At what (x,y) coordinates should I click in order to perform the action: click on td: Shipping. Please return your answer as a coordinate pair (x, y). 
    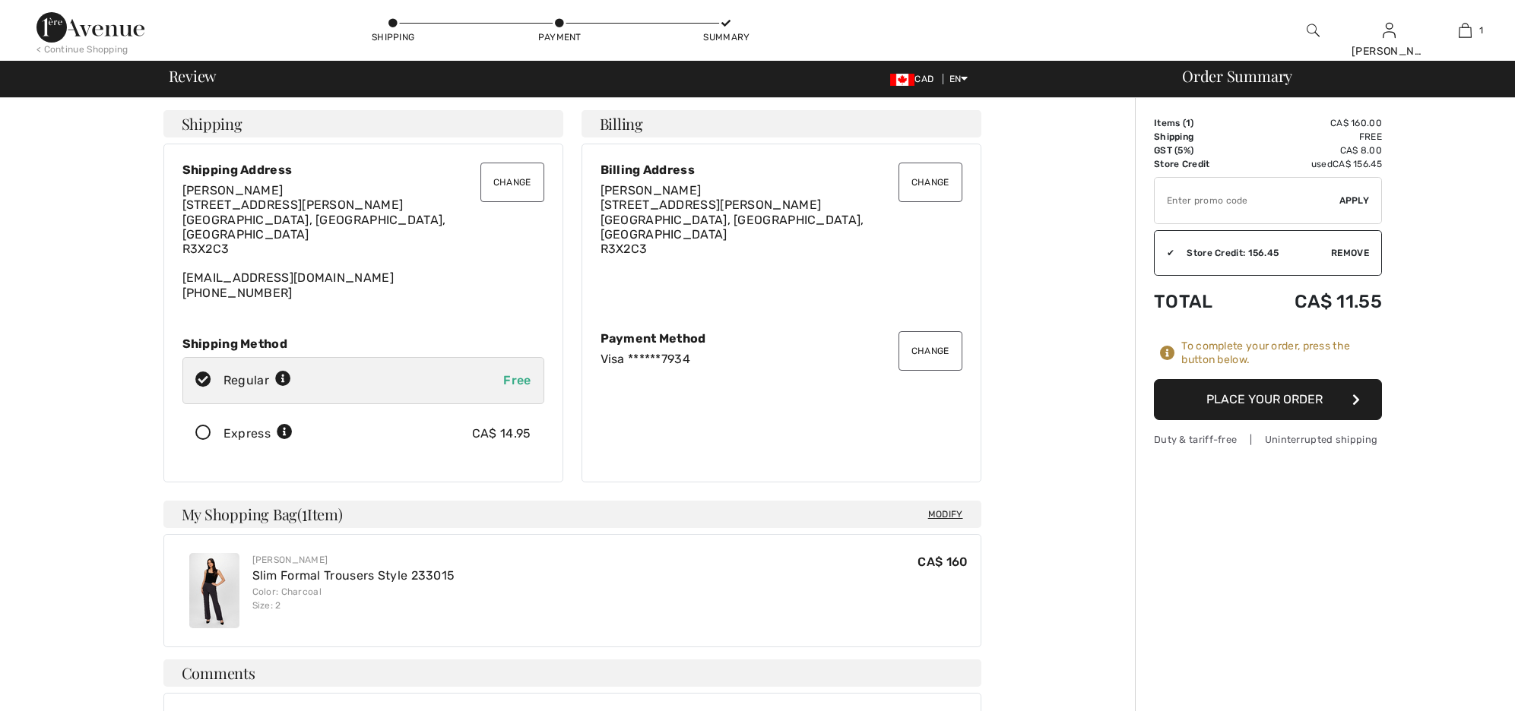
    Looking at the image, I should click on (1199, 137).